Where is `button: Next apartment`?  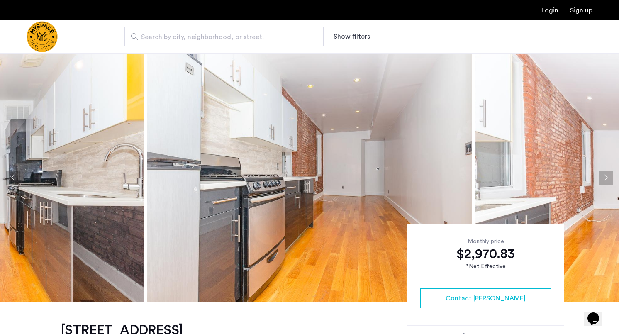
button: Next apartment is located at coordinates (606, 178).